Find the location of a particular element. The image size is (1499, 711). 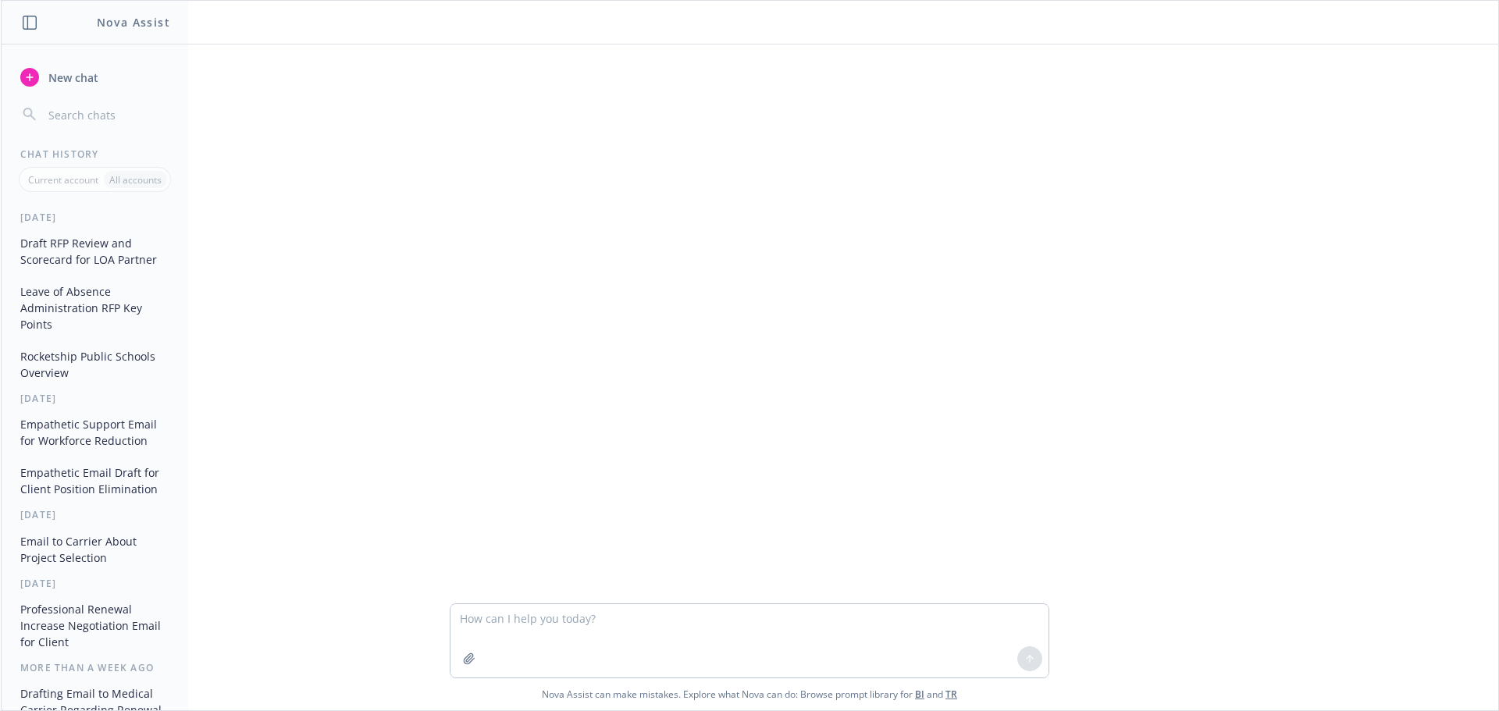

a: BI is located at coordinates (920, 694).